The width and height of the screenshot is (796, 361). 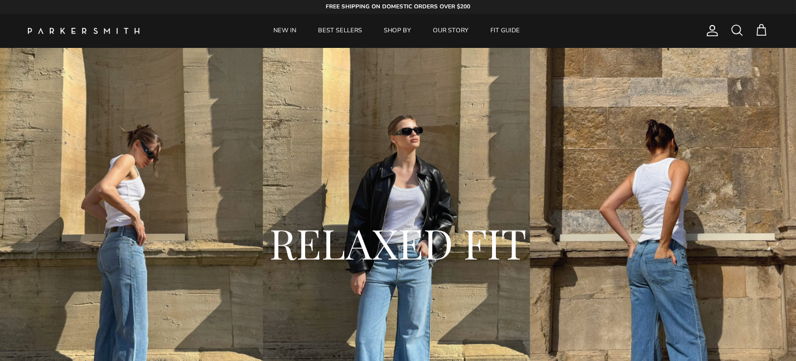 I want to click on div: Primary, so click(x=396, y=31).